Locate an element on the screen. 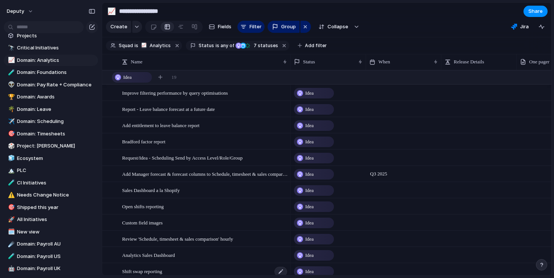 This screenshot has width=554, height=278. div: 🏔️PLC is located at coordinates (51, 170).